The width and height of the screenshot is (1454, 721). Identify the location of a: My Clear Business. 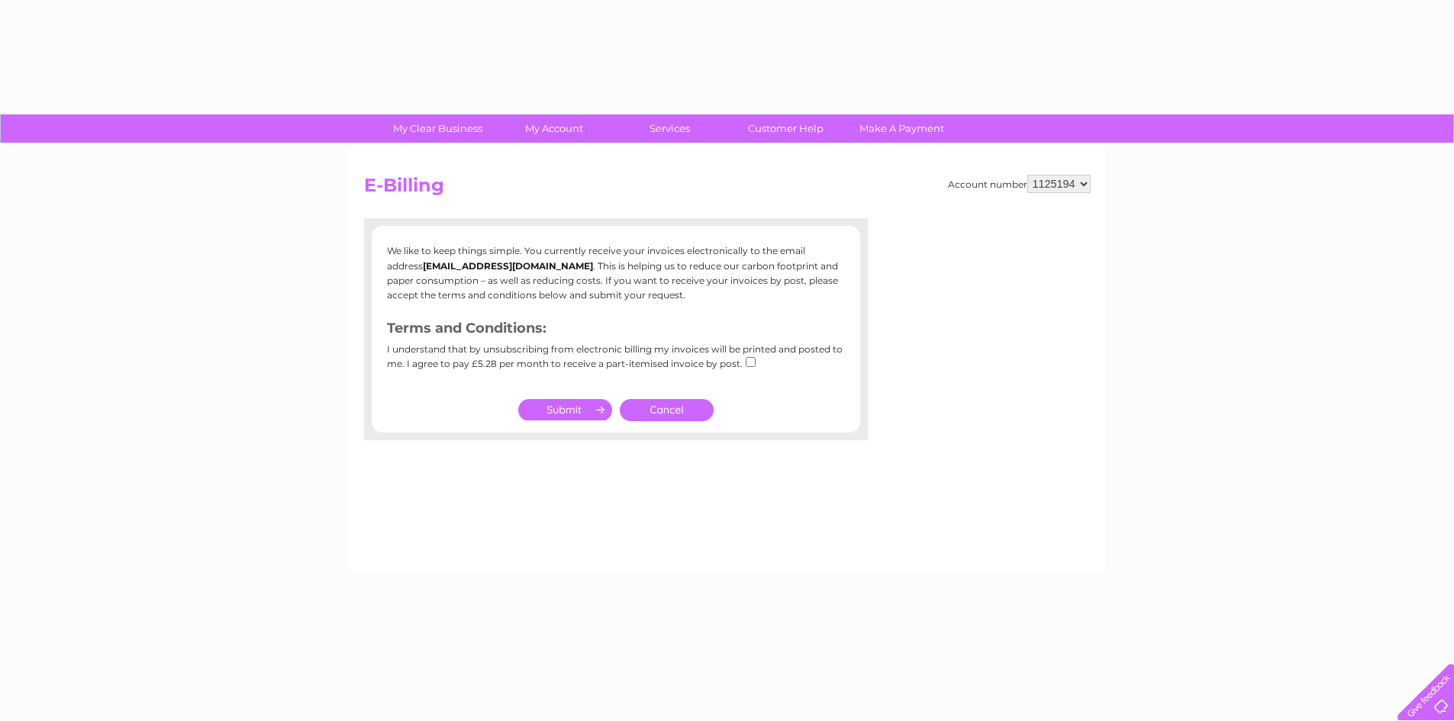
(437, 128).